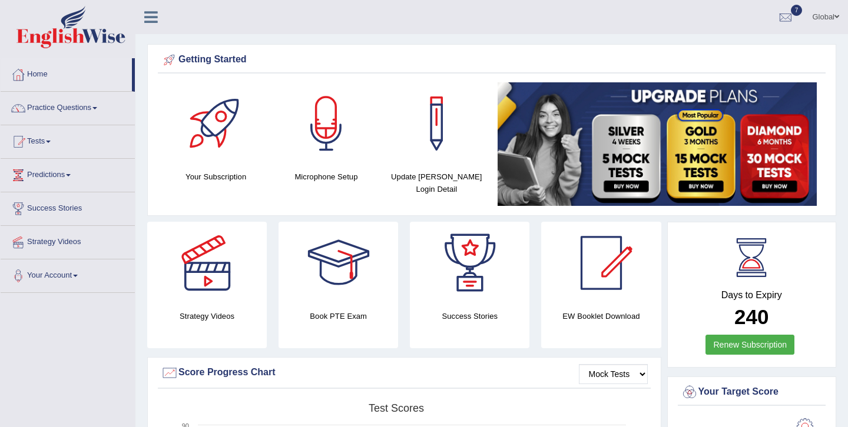 Image resolution: width=848 pixels, height=427 pixels. Describe the element at coordinates (491, 60) in the screenshot. I see `div: Getting Started` at that location.